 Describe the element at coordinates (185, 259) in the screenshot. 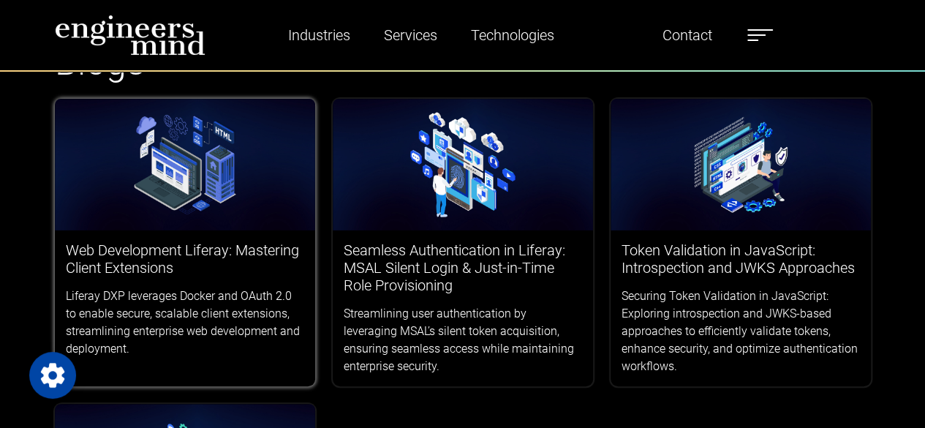

I see `h3: Web Development Liferay: Mastering Client Extensions` at that location.